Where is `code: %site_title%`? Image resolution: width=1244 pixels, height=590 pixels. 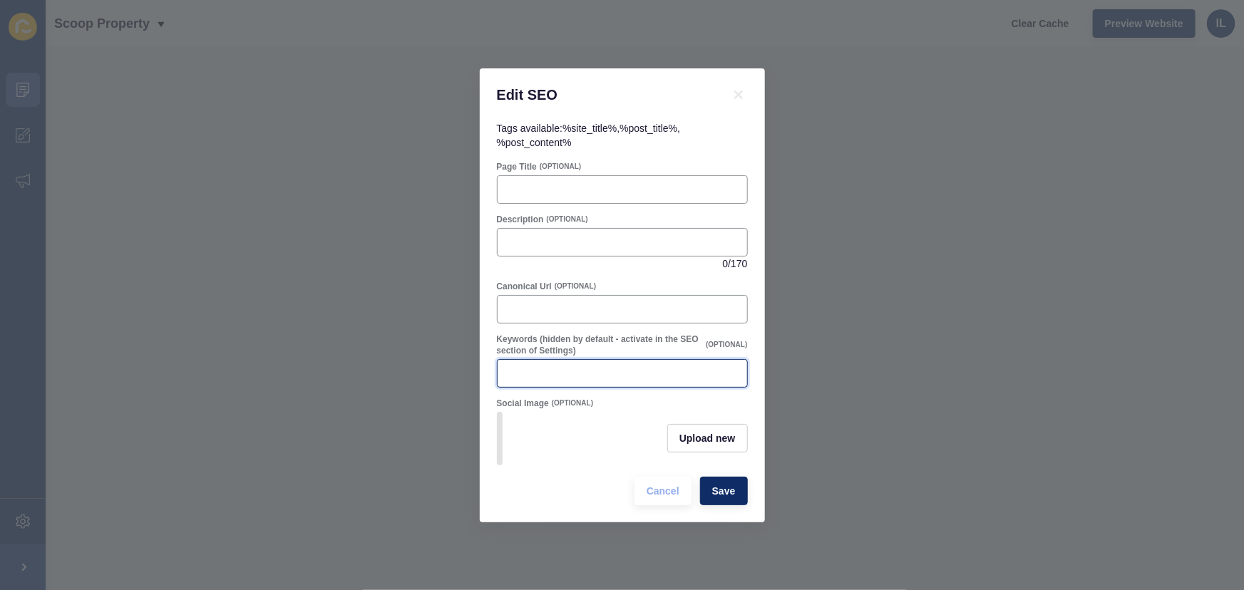
code: %site_title% is located at coordinates (589, 128).